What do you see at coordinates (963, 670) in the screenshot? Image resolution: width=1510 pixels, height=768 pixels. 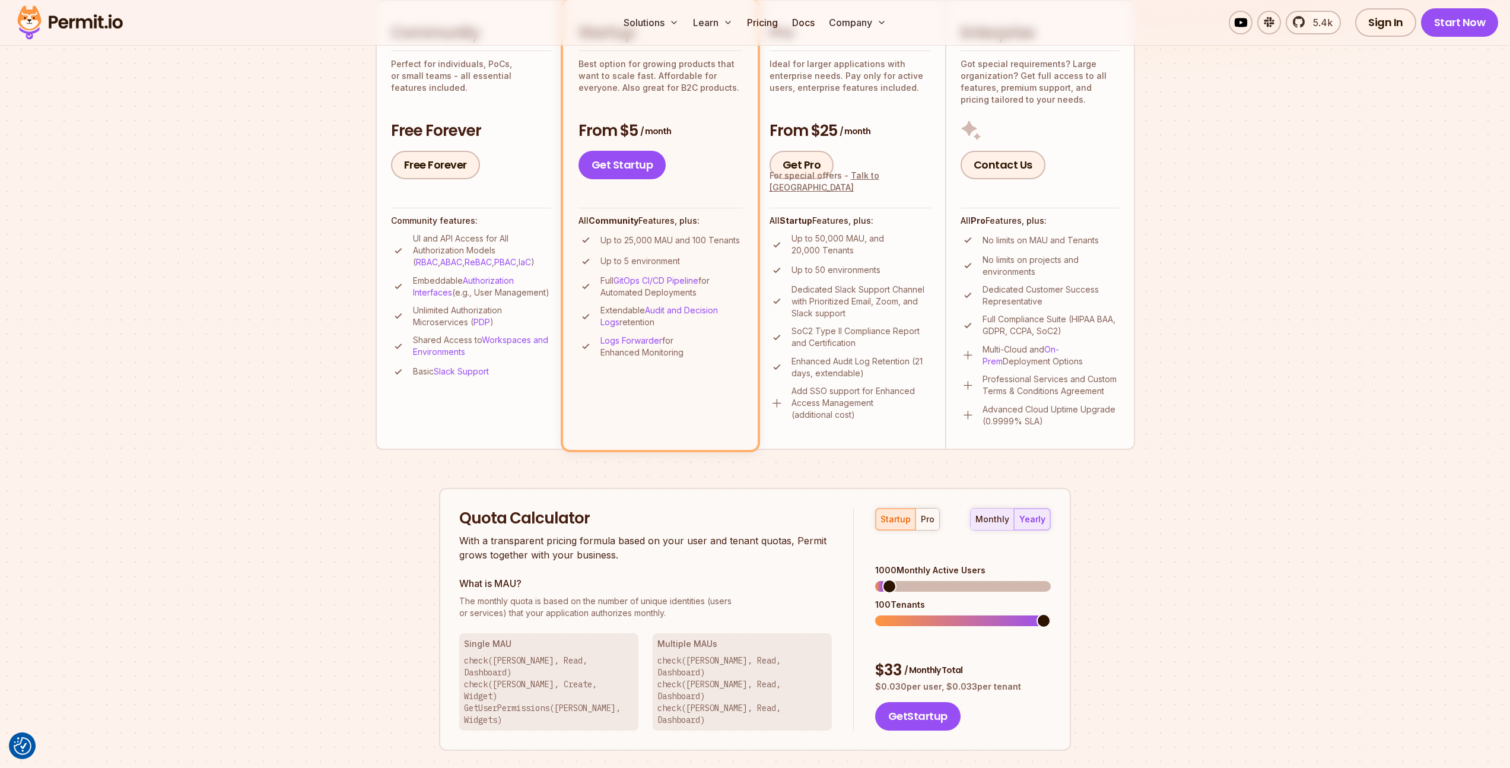 I see `div: $ 33` at bounding box center [963, 670].